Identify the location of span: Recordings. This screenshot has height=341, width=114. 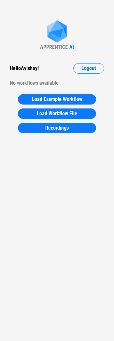
(57, 128).